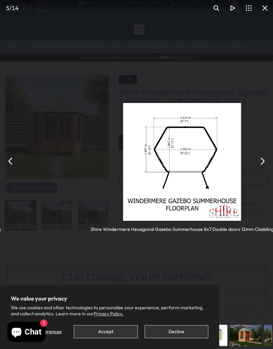  What do you see at coordinates (105, 331) in the screenshot?
I see `button: Accept` at bounding box center [105, 331].